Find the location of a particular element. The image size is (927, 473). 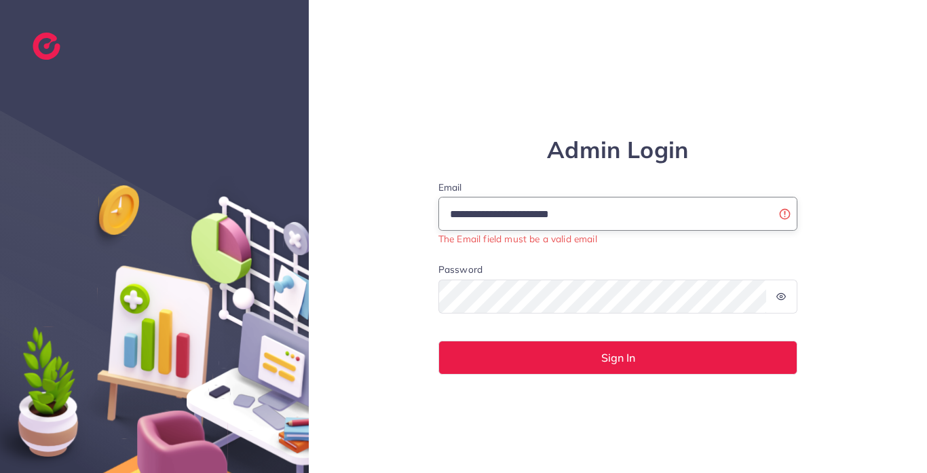

span: Sign In is located at coordinates (618, 358).